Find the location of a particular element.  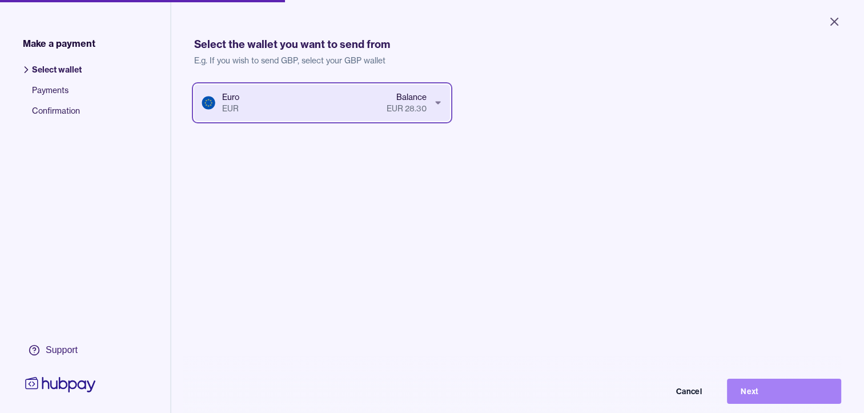

span: Select wallet is located at coordinates (57, 74).